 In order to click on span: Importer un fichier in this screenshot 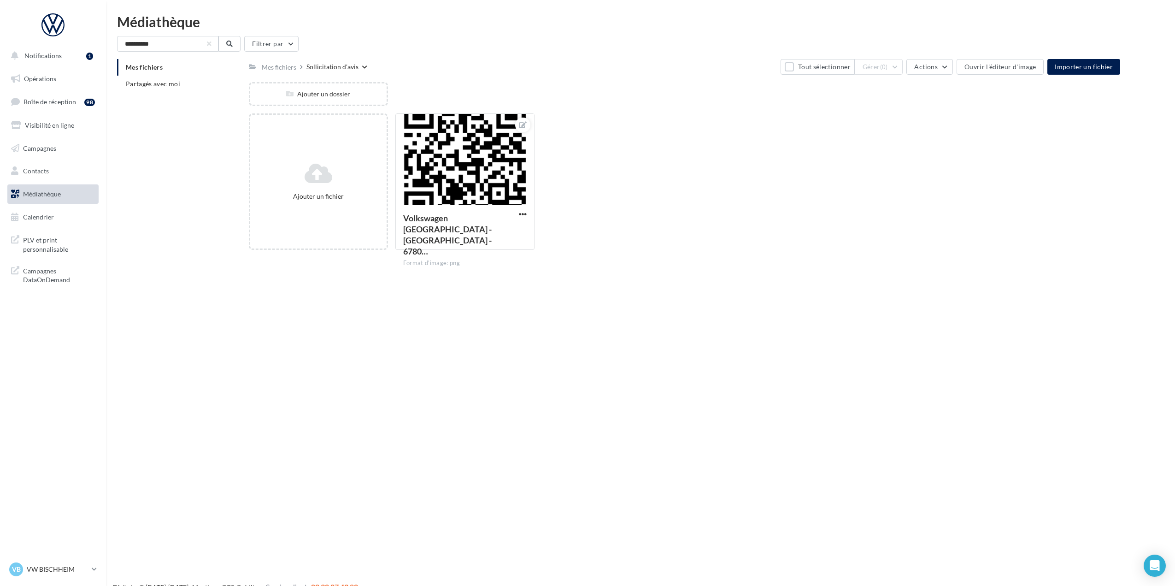, I will do `click(1084, 66)`.